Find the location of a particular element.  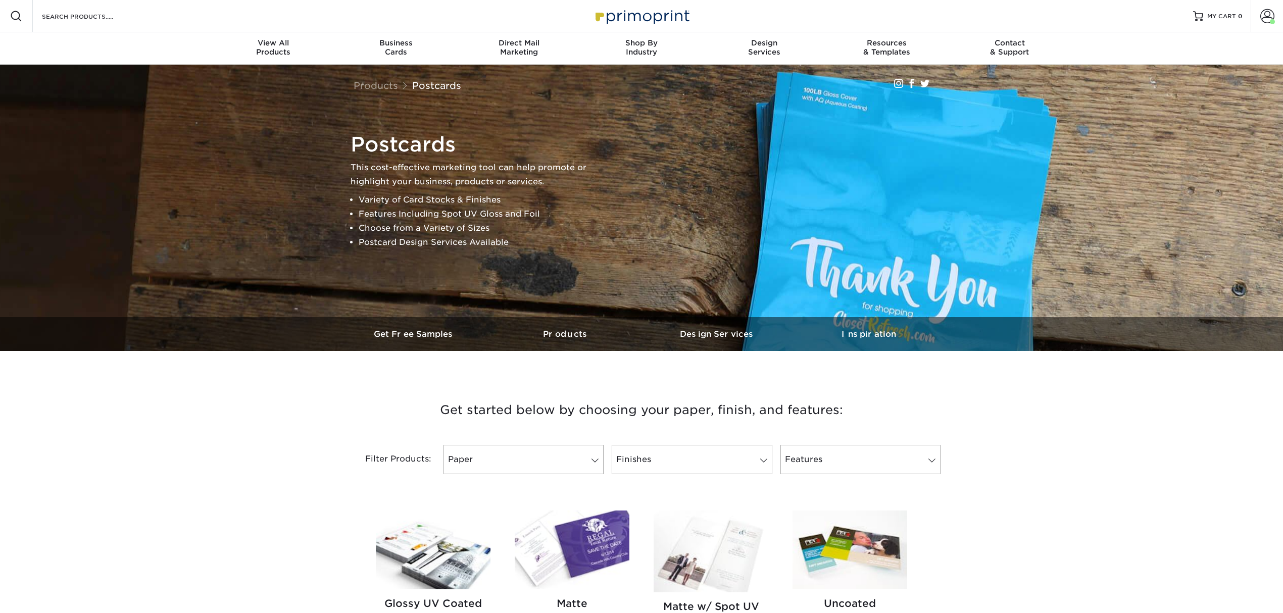

h3: Design Services is located at coordinates (717, 334).